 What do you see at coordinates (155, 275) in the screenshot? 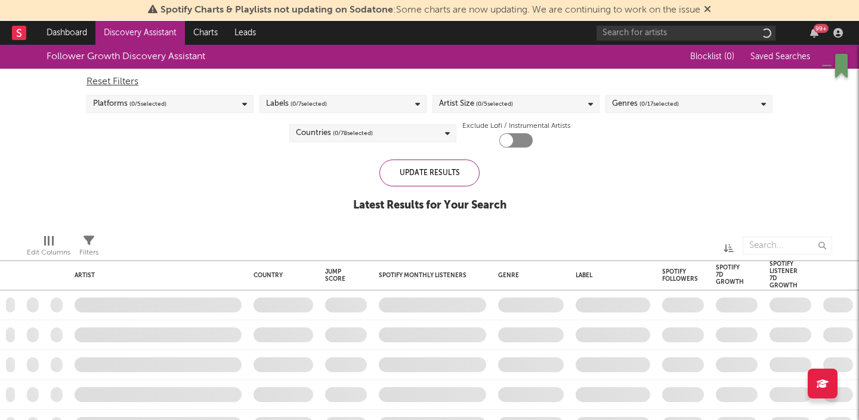
I see `div: Artist` at bounding box center [155, 275].